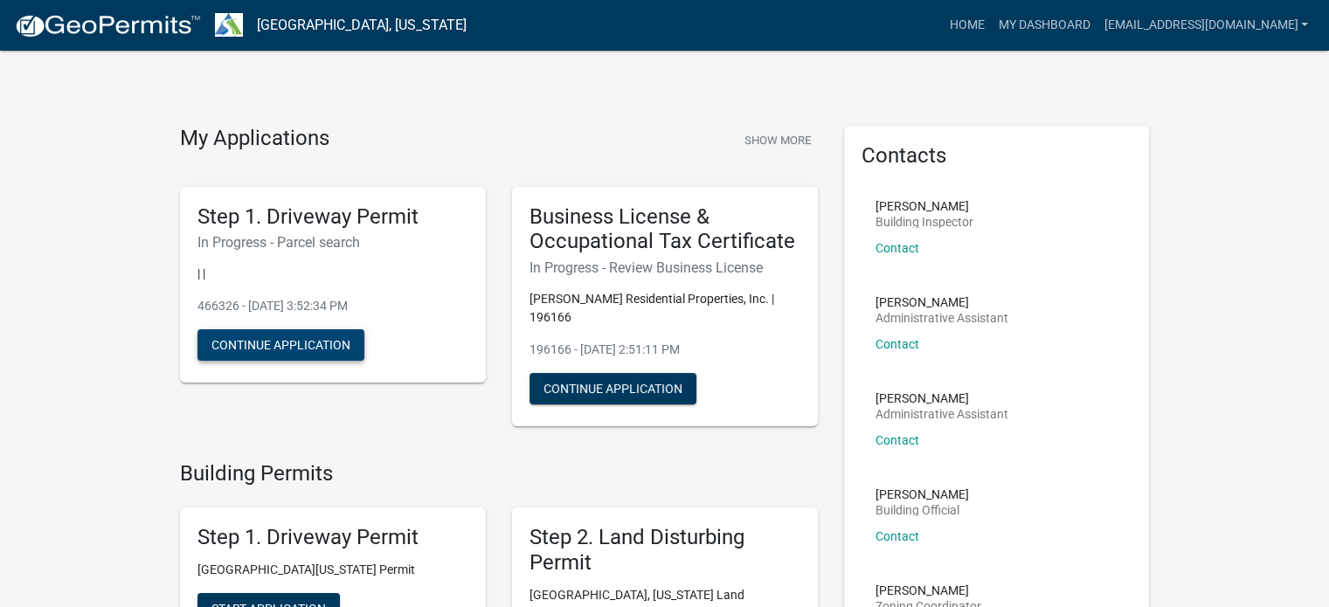 This screenshot has width=1329, height=607. What do you see at coordinates (778, 140) in the screenshot?
I see `button: Show More` at bounding box center [778, 140].